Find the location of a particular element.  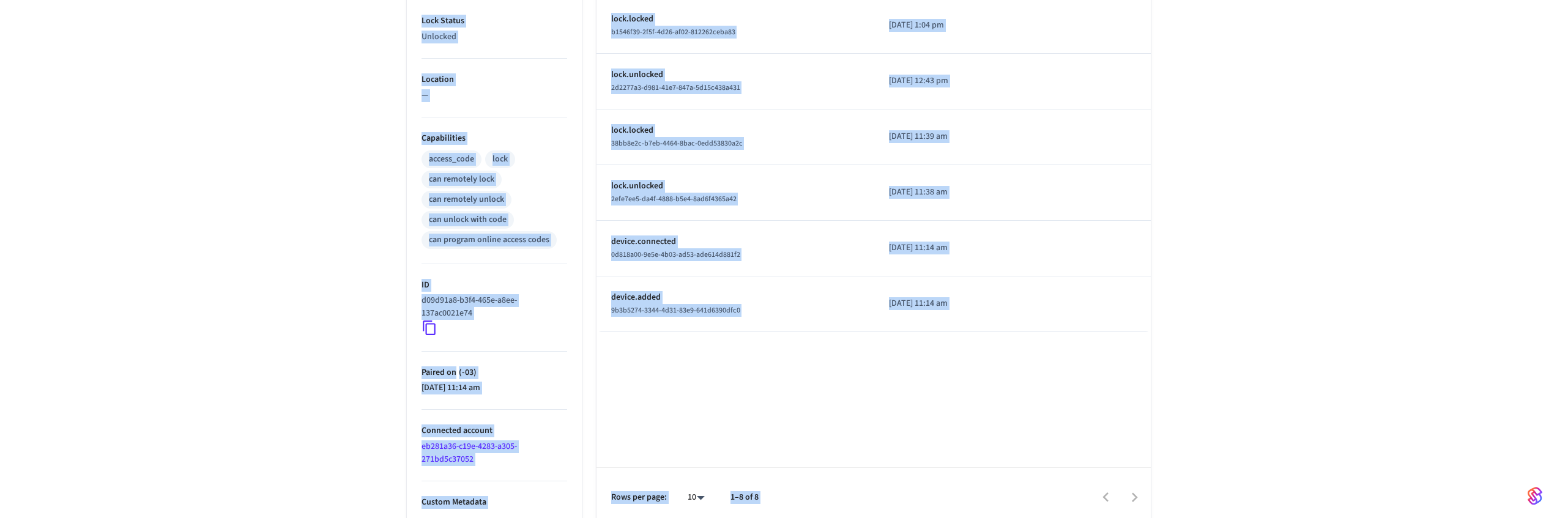

span: b1546f39-2f5f-4d26-af02-812262ceba83 is located at coordinates (673, 32).